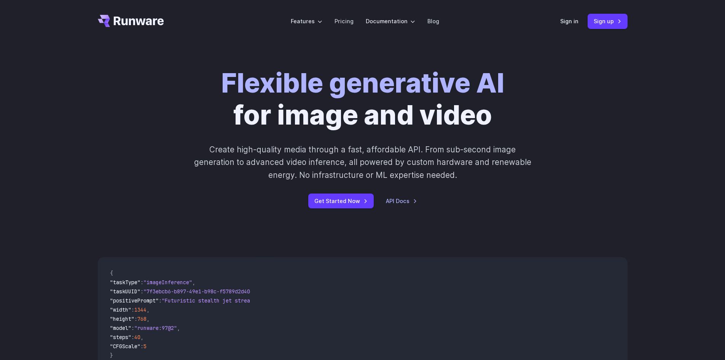 The image size is (725, 360). What do you see at coordinates (121, 309) in the screenshot?
I see `span: "width"` at bounding box center [121, 309].